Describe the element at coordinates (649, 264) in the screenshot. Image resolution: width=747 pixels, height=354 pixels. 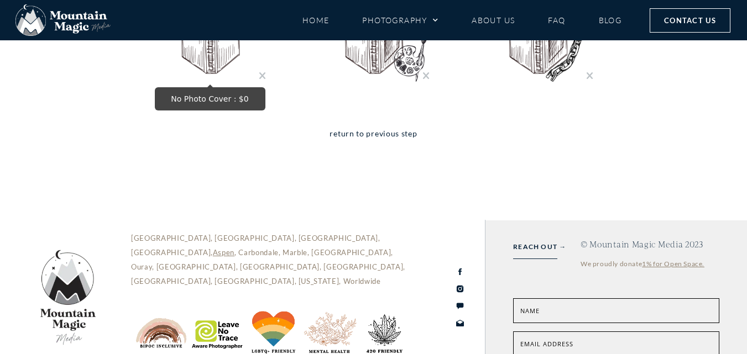
I see `div: We proudly donate` at that location.